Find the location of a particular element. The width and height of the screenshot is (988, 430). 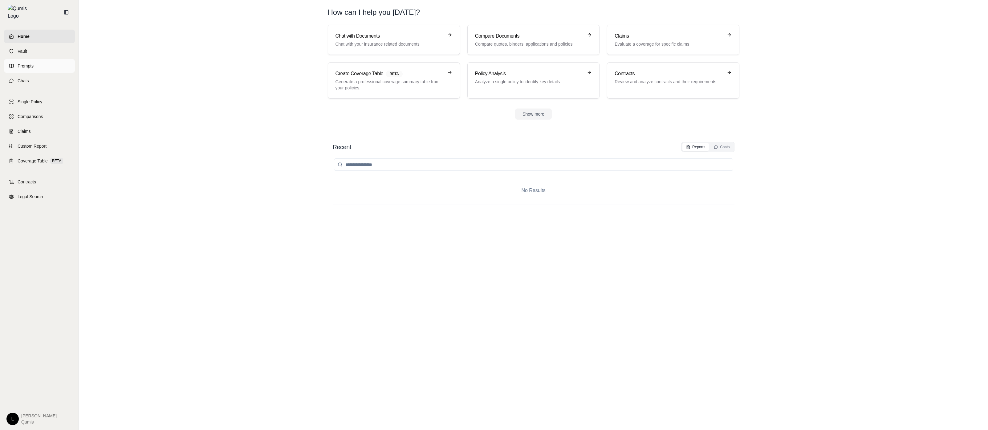

img: Qumis Logo is located at coordinates (19, 12).